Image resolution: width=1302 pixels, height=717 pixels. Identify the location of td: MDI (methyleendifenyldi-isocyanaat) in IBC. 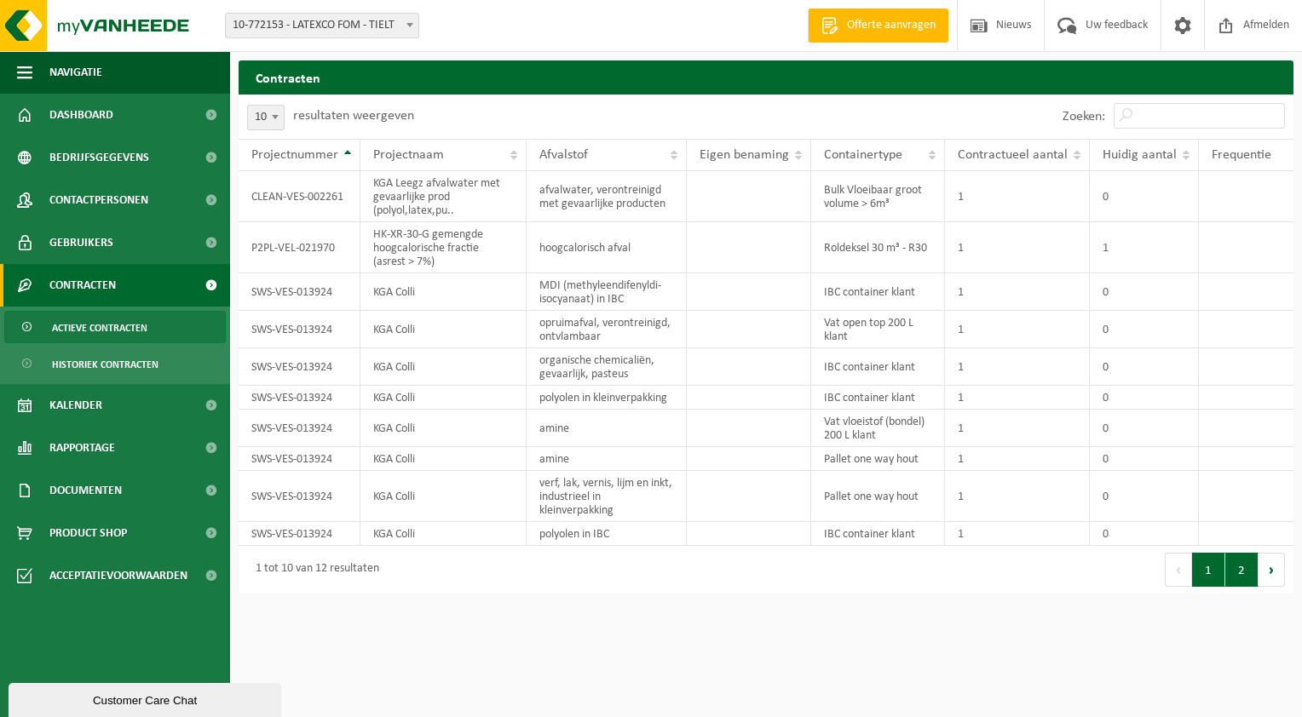
(607, 292).